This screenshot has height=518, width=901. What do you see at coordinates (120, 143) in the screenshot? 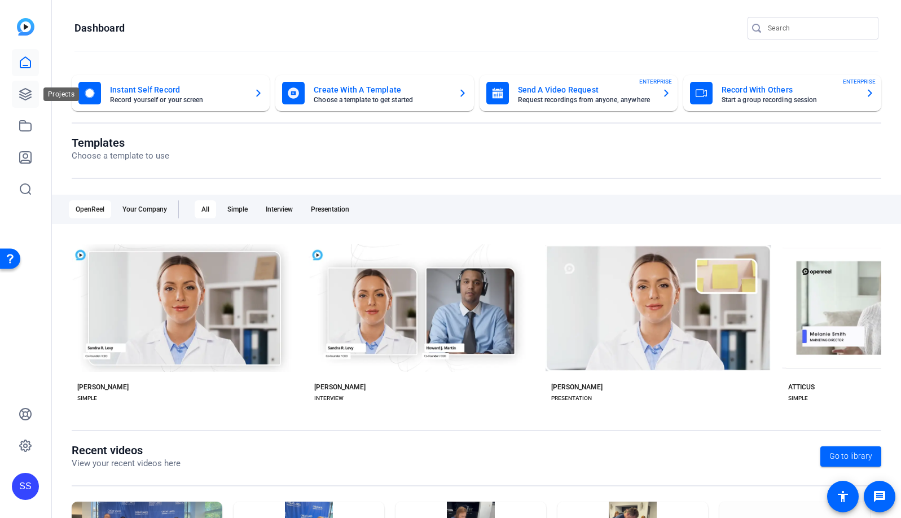
I see `h1: Templates` at bounding box center [120, 143].